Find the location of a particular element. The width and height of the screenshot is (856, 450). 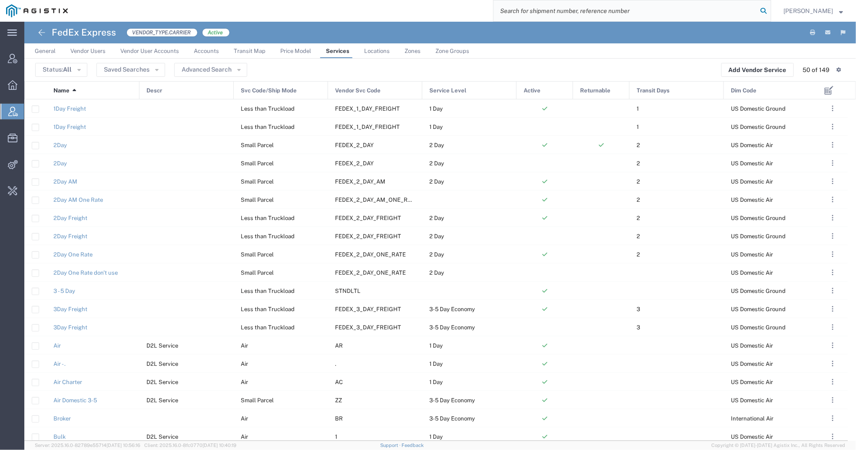

span: AC is located at coordinates (339, 382).